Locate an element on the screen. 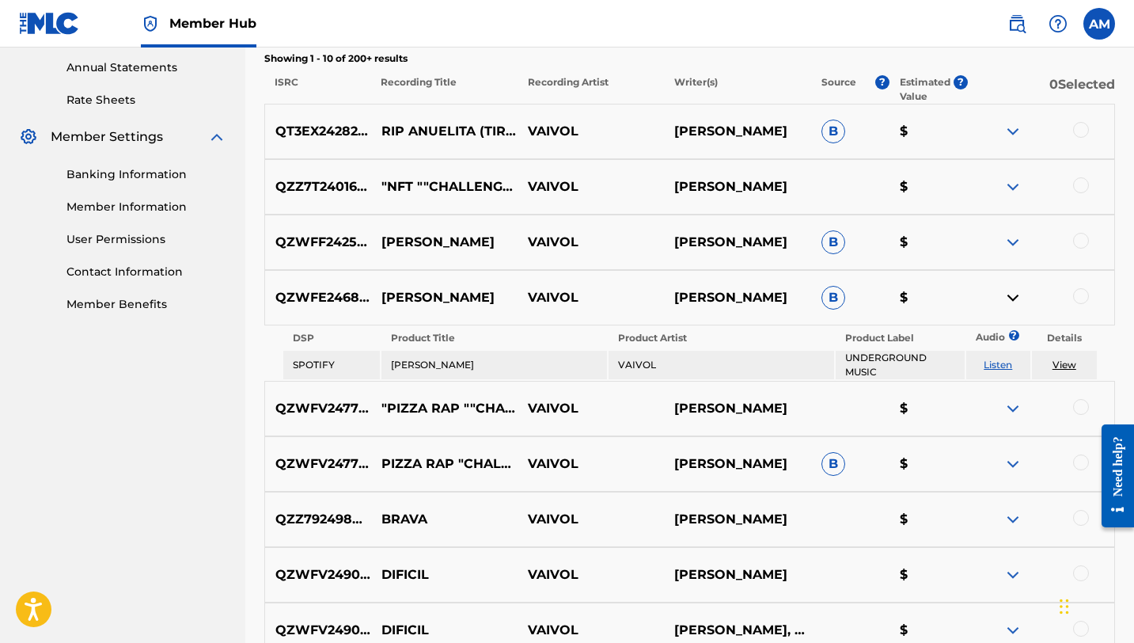 This screenshot has height=643, width=1134. p: QZWFF2425357 is located at coordinates (318, 242).